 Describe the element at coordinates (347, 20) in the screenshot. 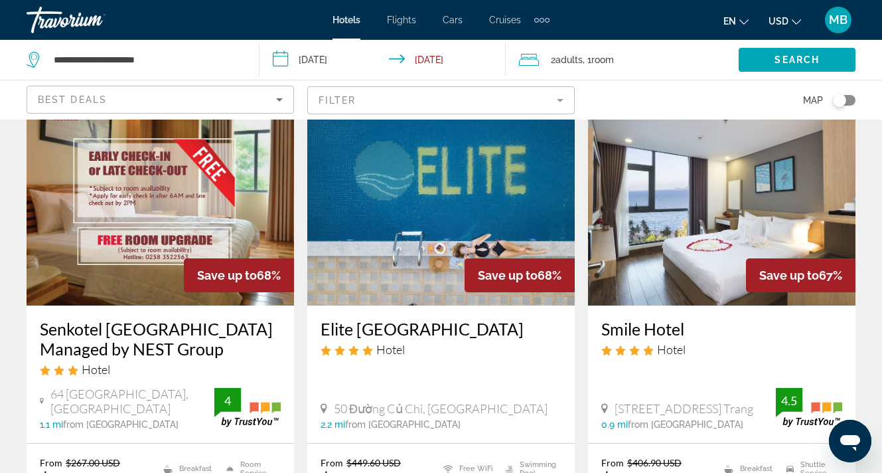

I see `a: Hotels` at that location.